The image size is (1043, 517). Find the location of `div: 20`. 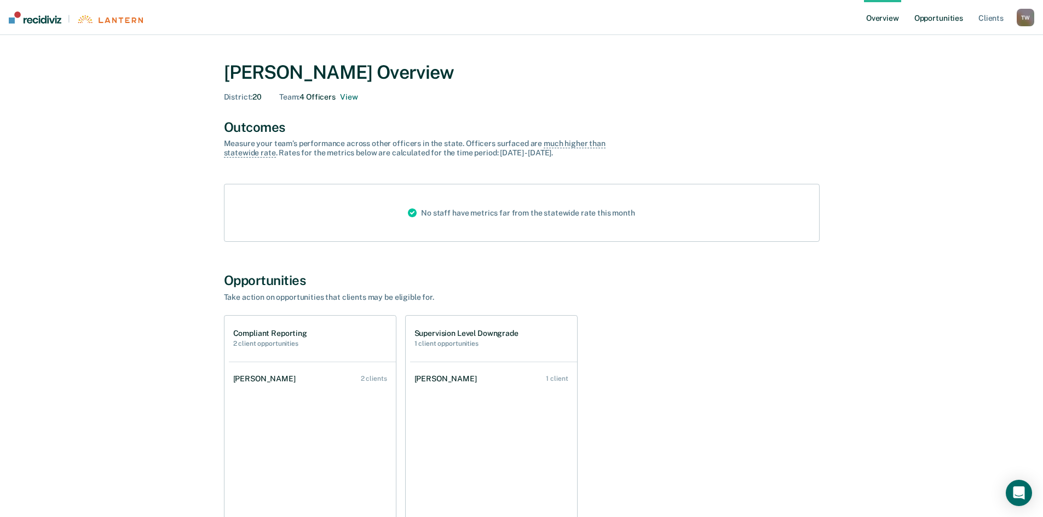

div: 20 is located at coordinates (243, 97).